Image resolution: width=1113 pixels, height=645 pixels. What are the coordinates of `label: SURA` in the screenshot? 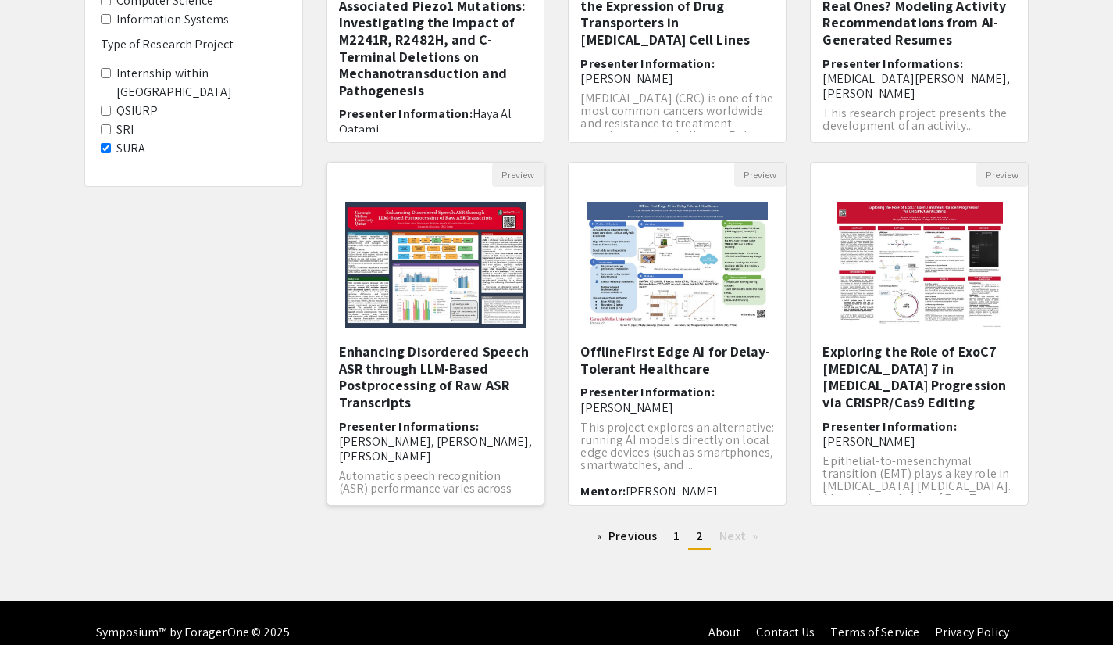 It's located at (130, 148).